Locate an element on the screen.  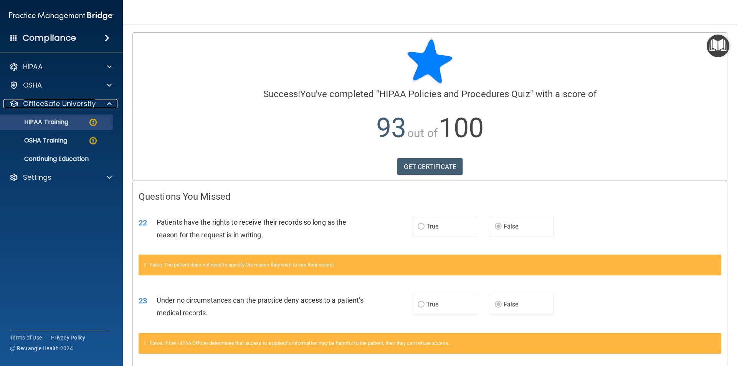
span: out of is located at coordinates (422, 133).